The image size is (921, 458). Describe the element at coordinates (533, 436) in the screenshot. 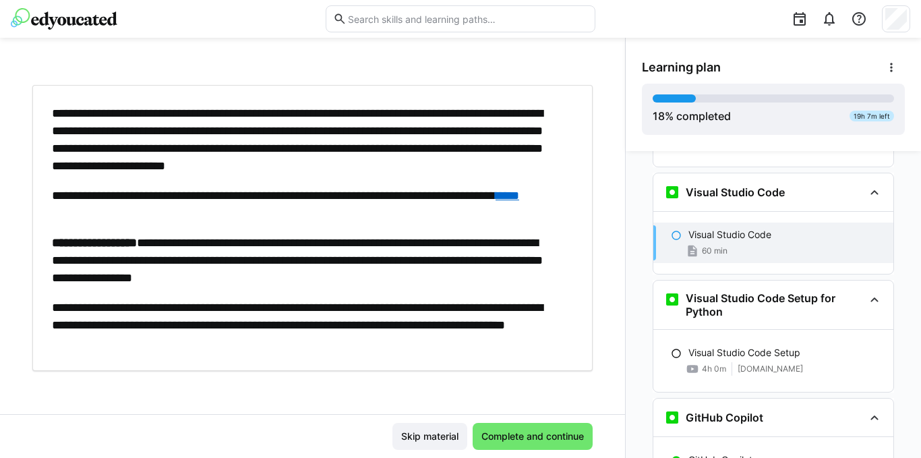

I see `span: Complete and continue` at that location.